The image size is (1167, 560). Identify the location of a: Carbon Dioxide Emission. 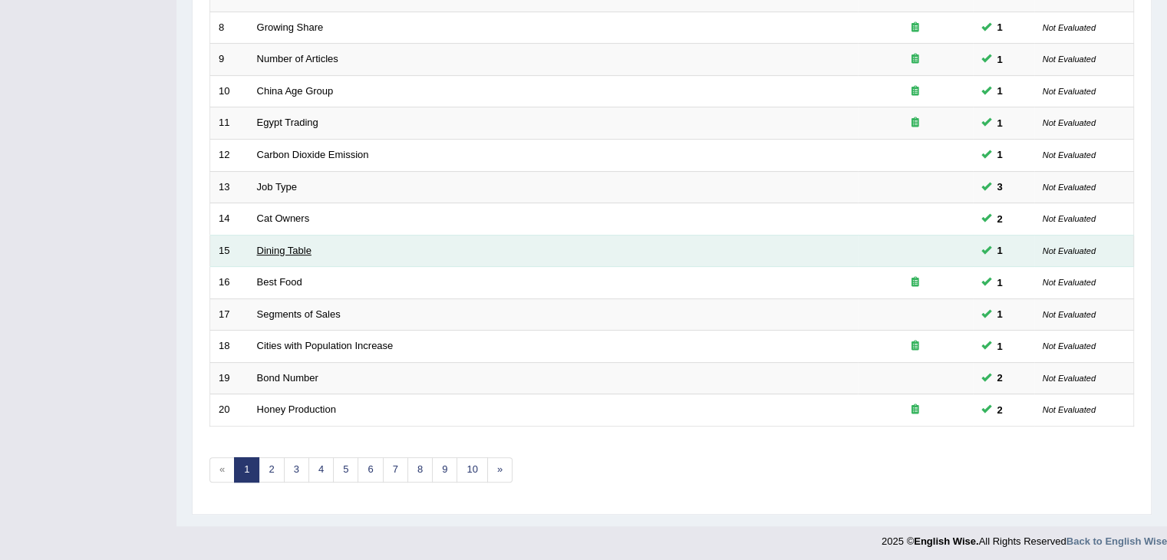
(313, 154).